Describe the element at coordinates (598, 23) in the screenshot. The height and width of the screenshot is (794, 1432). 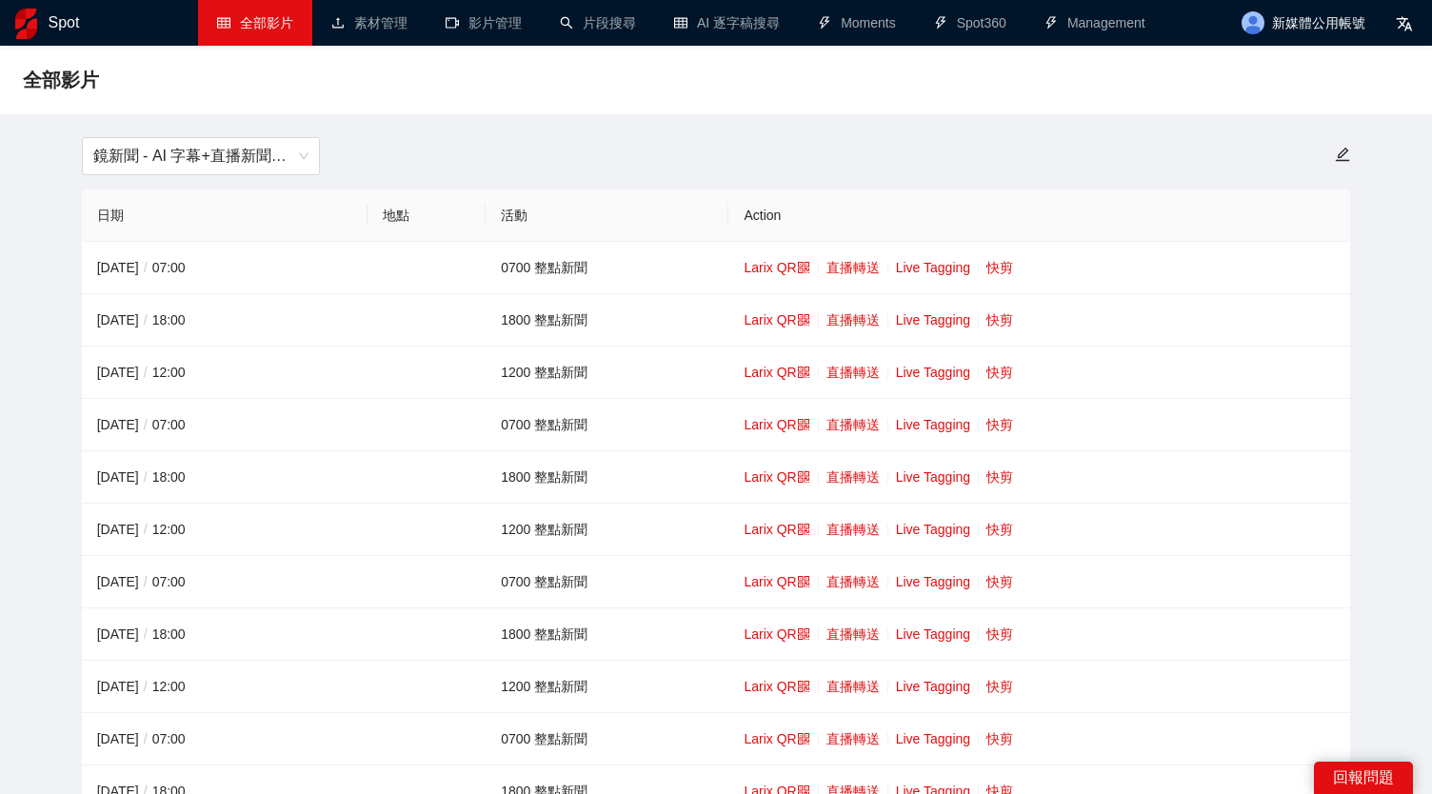
I see `a: search片段搜尋` at that location.